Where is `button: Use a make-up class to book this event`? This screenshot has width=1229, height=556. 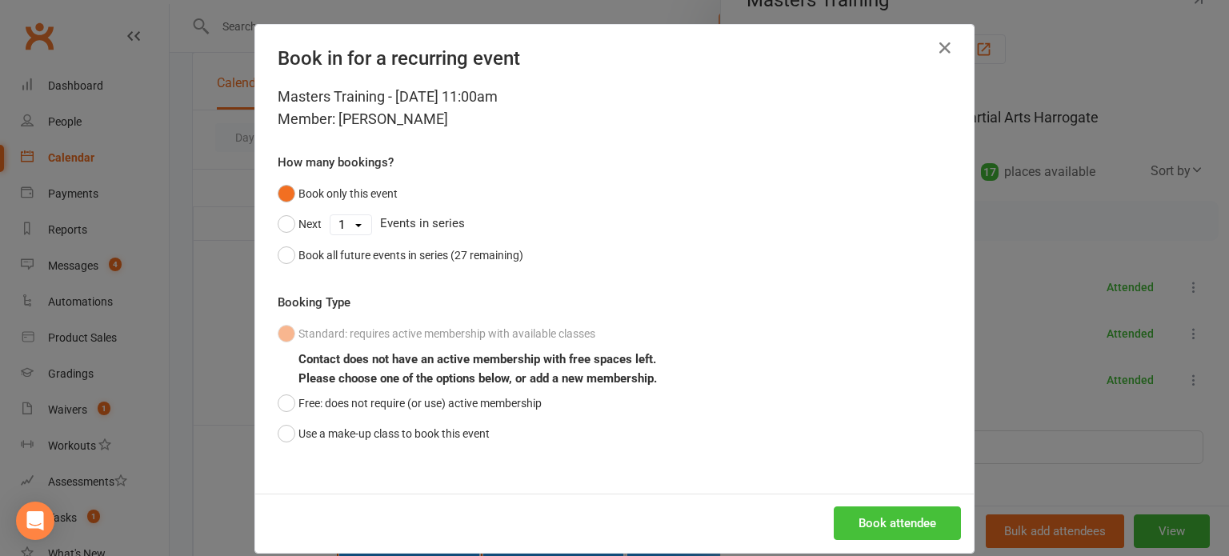 button: Use a make-up class to book this event is located at coordinates (383, 434).